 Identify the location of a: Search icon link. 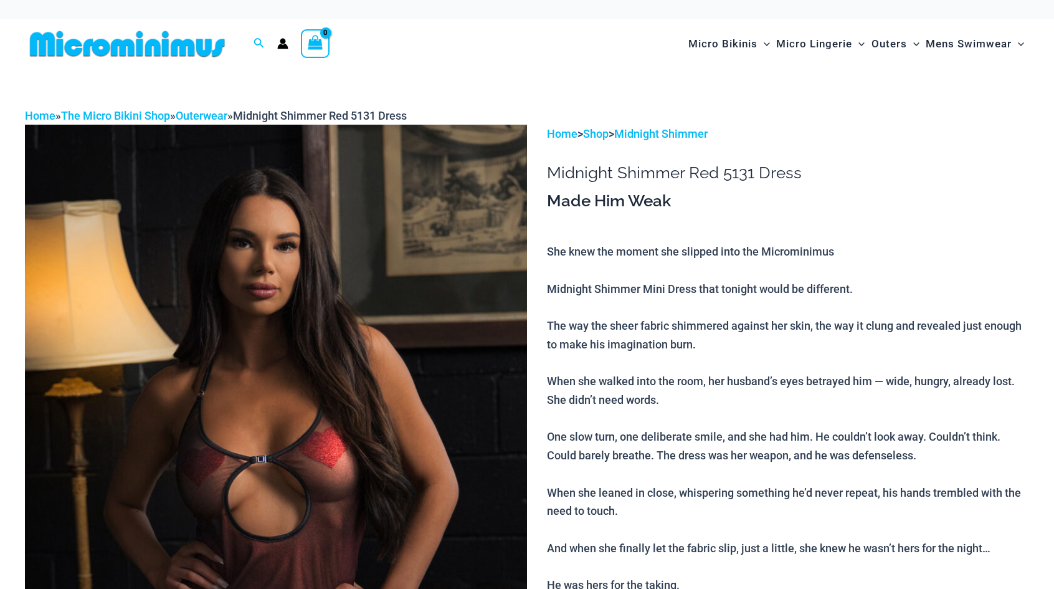
(259, 44).